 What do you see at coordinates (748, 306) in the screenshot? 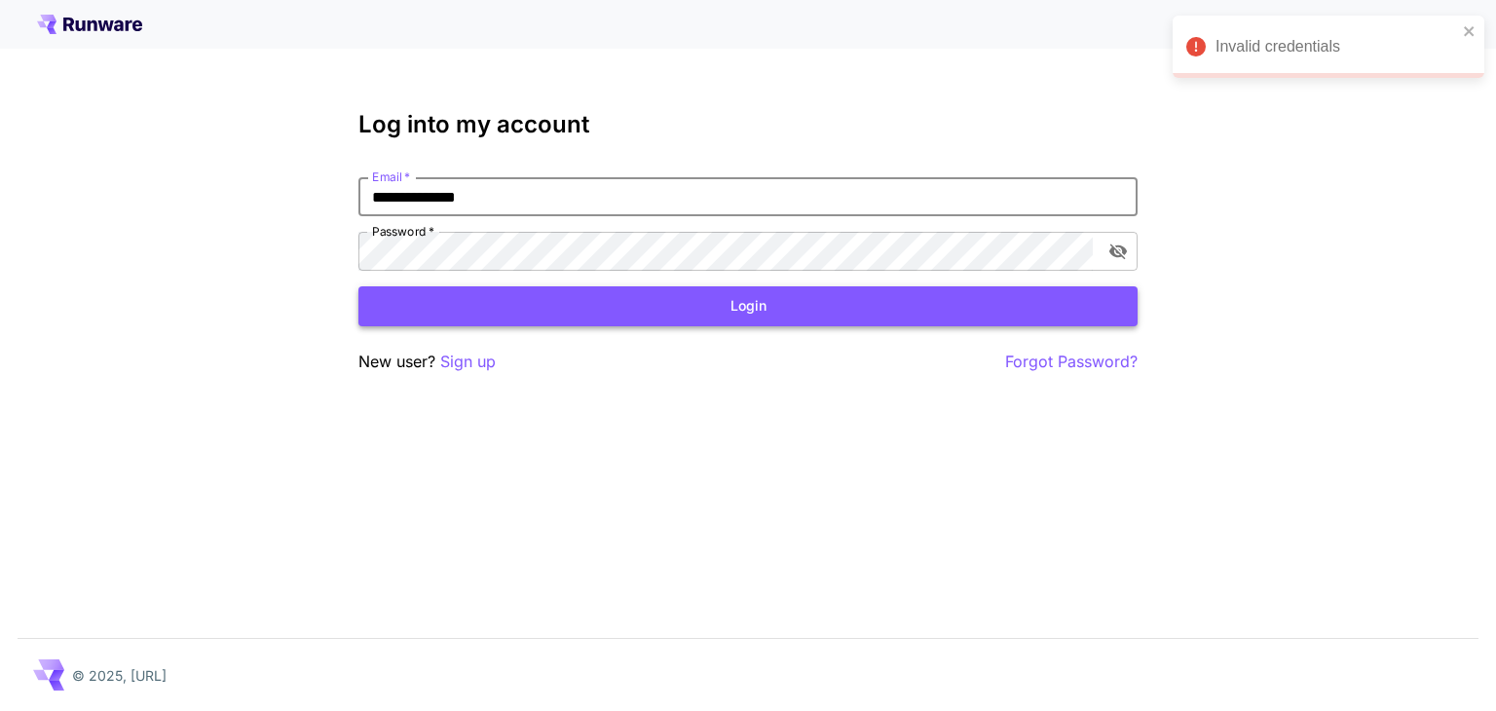
I see `button: Login` at bounding box center [748, 306].